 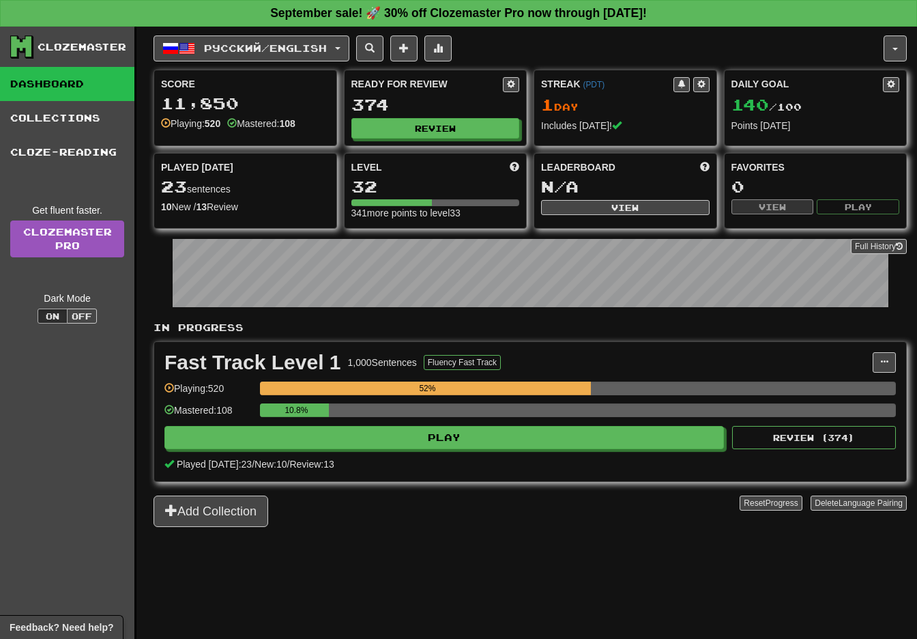 I want to click on button: ResetProgress, so click(x=770, y=503).